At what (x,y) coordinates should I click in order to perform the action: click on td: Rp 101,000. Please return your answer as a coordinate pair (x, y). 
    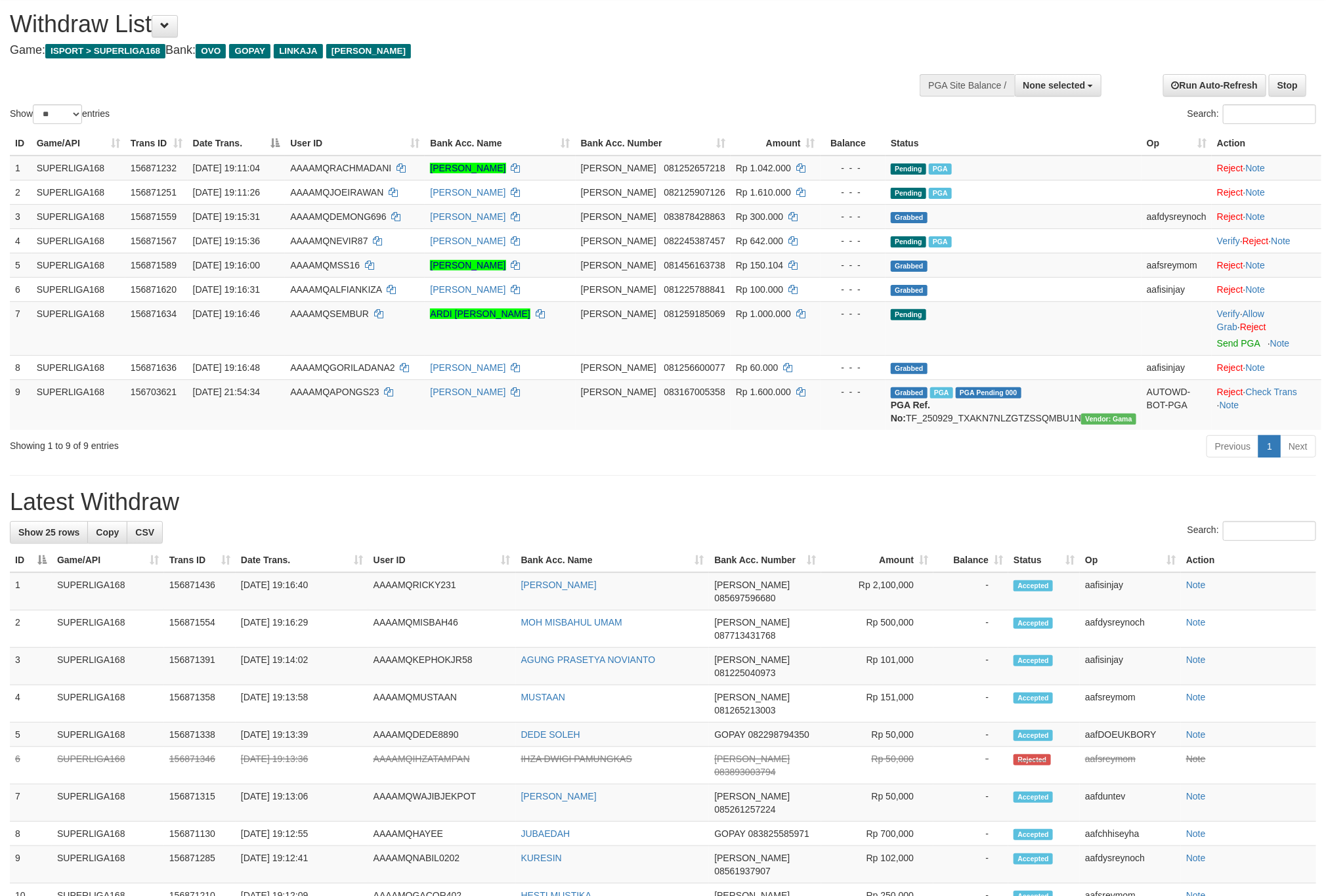
    Looking at the image, I should click on (877, 666).